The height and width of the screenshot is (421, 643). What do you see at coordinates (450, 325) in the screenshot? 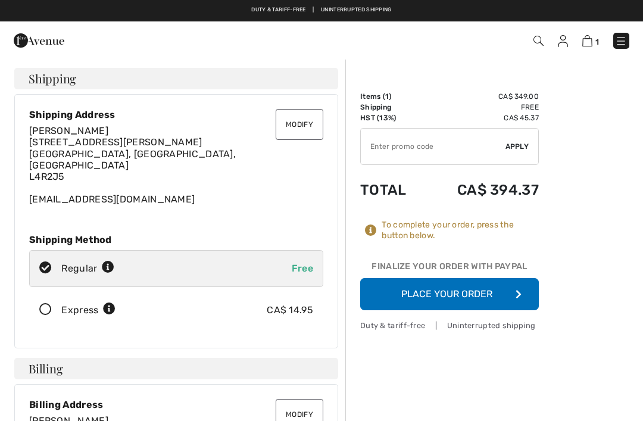
I see `div: Duty & tariff-free | Uninterrupted shipping` at bounding box center [450, 325].